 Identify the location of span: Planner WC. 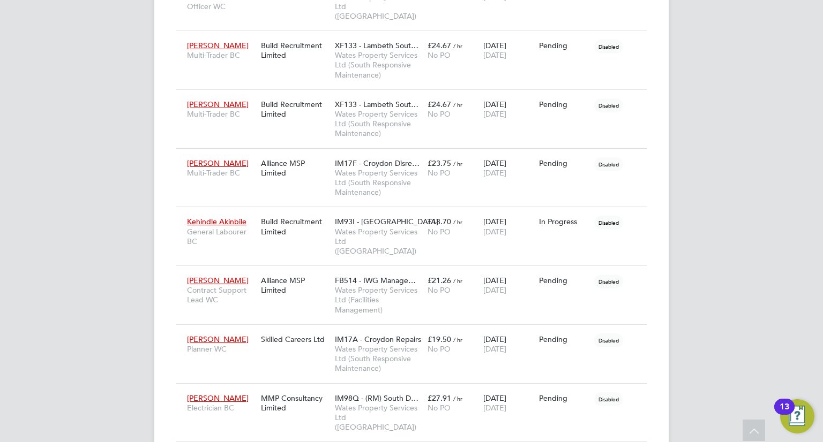
(221, 349).